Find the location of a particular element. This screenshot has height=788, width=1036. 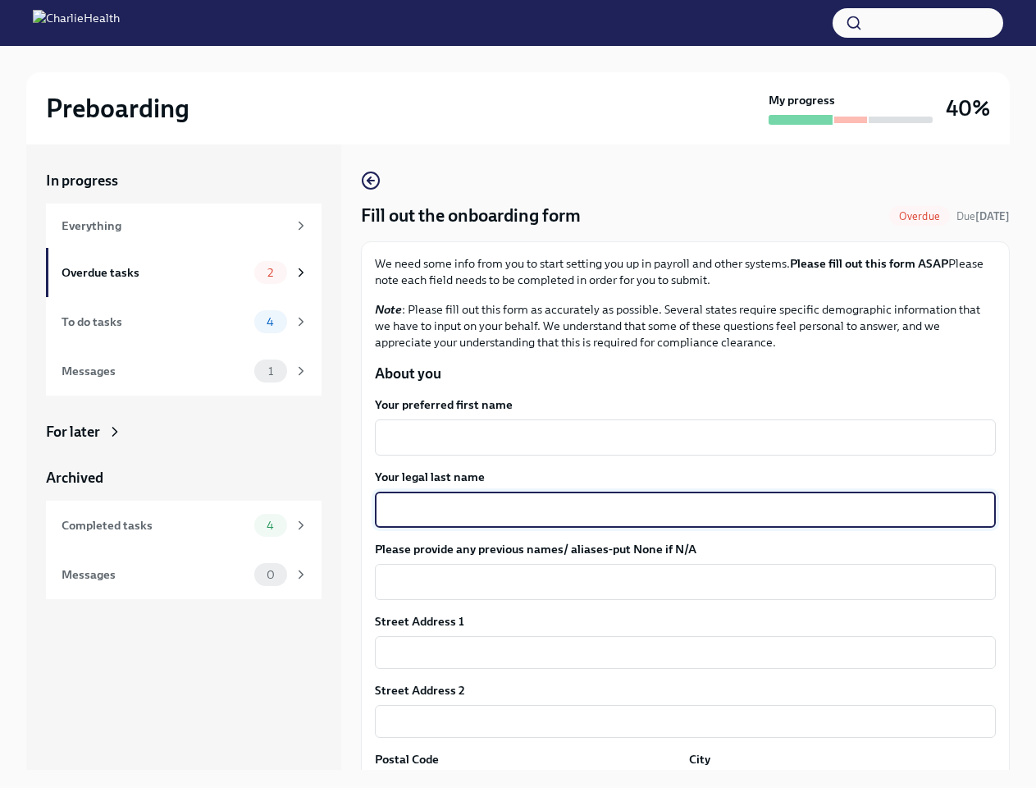

p: About you is located at coordinates (685, 373).